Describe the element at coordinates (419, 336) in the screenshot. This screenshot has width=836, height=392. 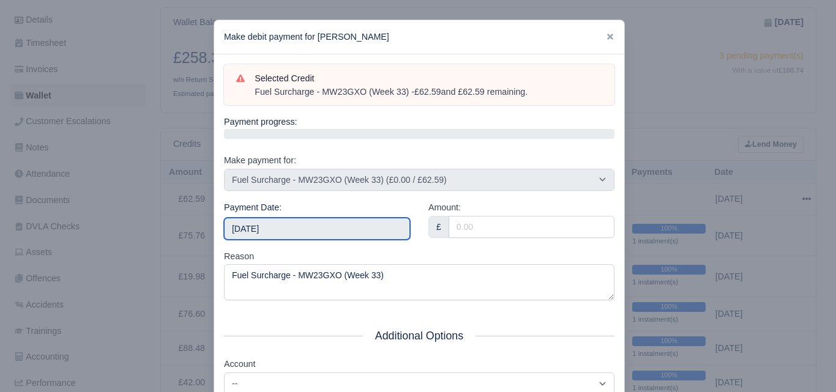
I see `h5: Additional Options` at that location.